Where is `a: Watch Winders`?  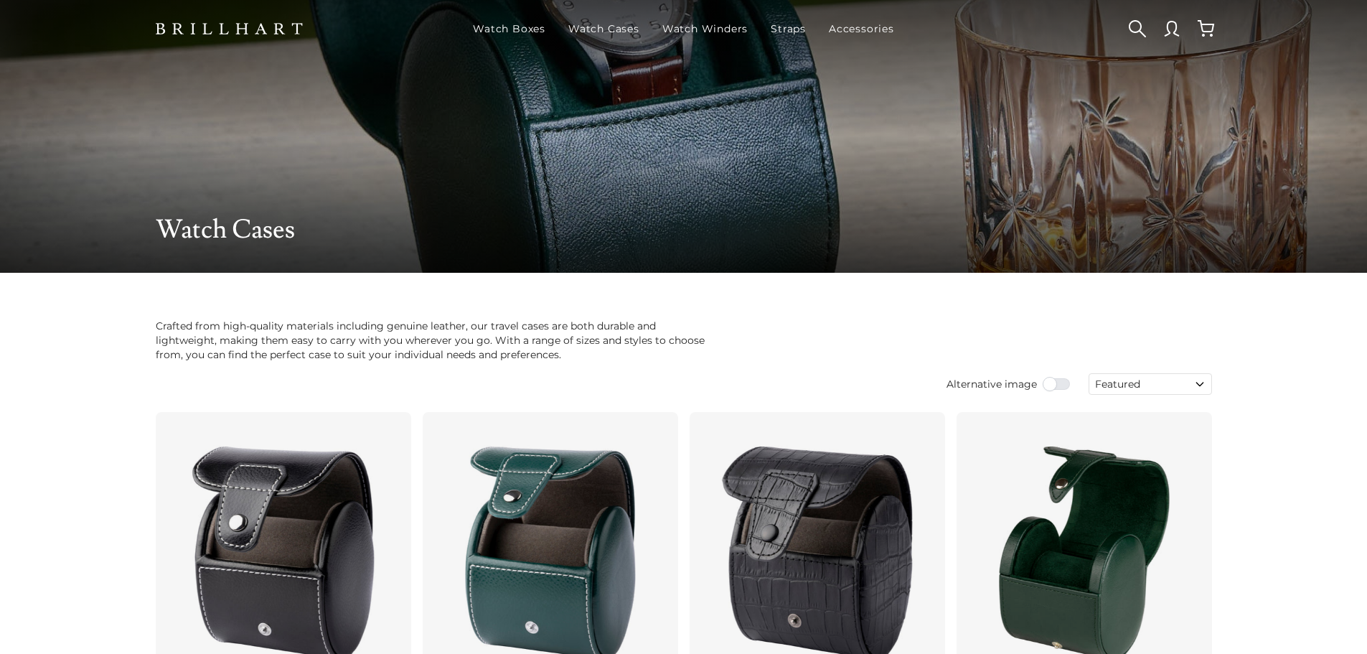
a: Watch Winders is located at coordinates (705, 29).